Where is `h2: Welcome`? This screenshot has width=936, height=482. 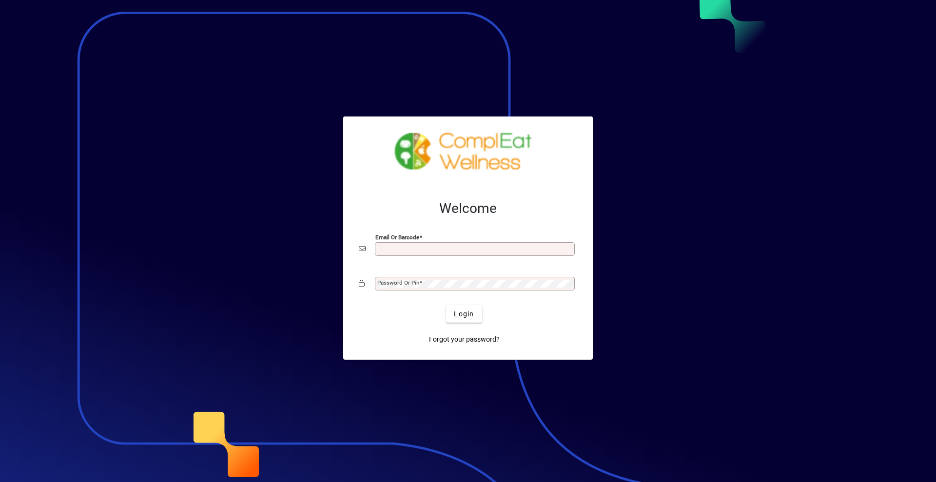
h2: Welcome is located at coordinates (468, 209).